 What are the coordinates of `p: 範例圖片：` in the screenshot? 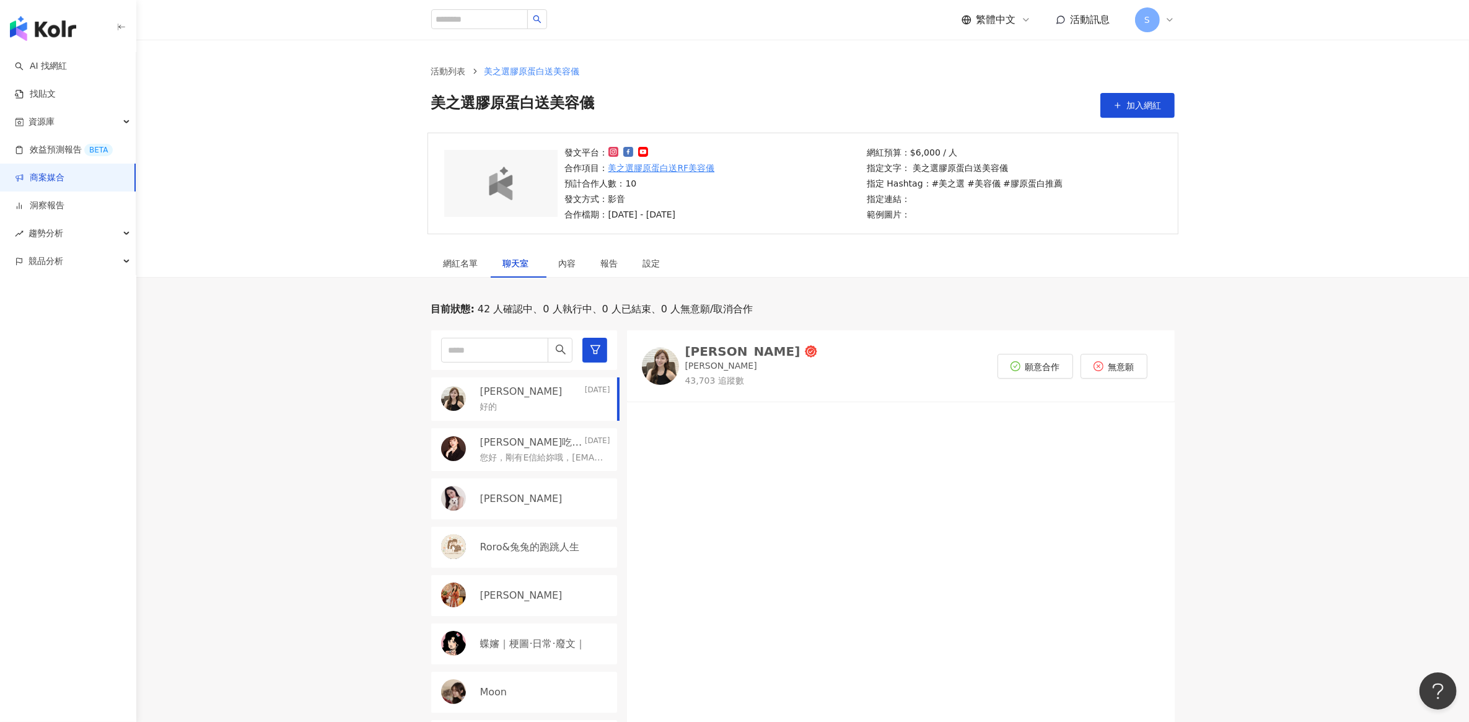 It's located at (965, 214).